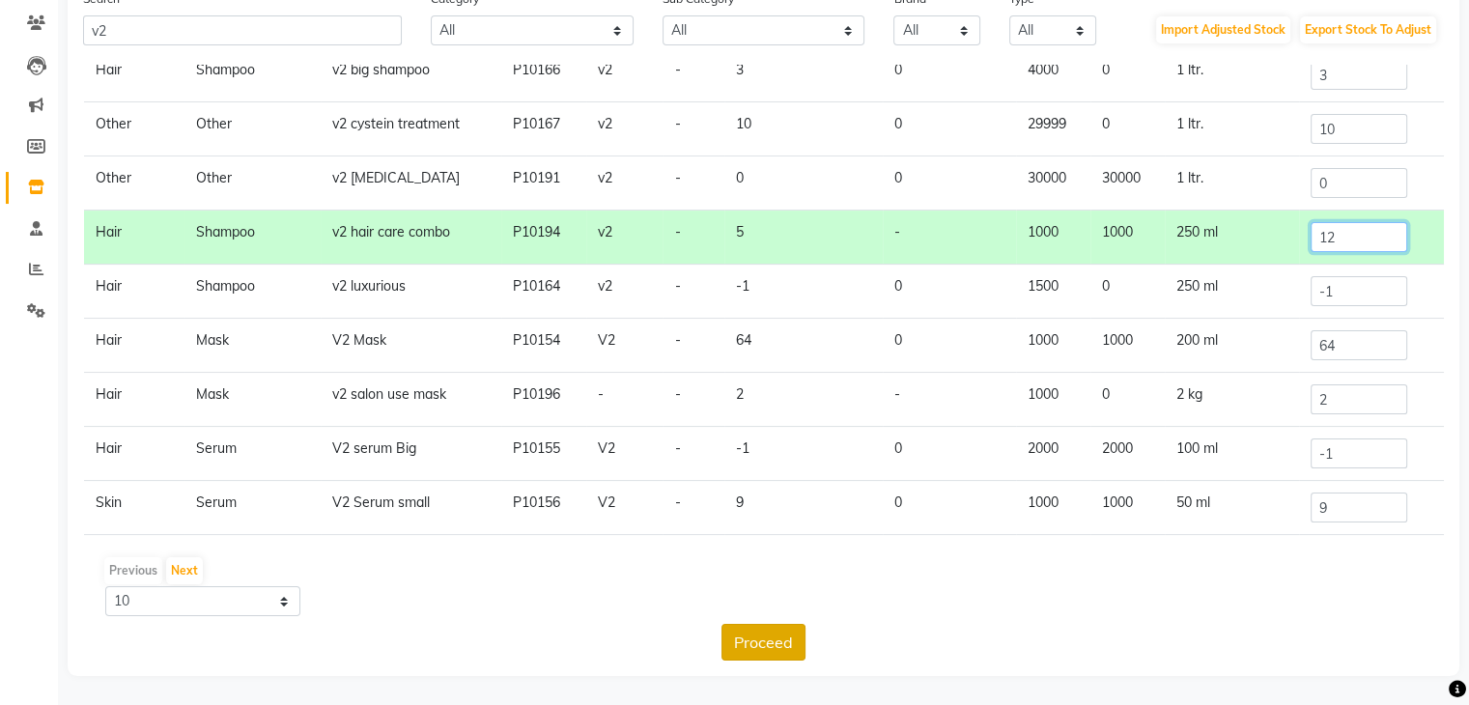 The image size is (1469, 705). What do you see at coordinates (544, 292) in the screenshot?
I see `td: P10164` at bounding box center [544, 292].